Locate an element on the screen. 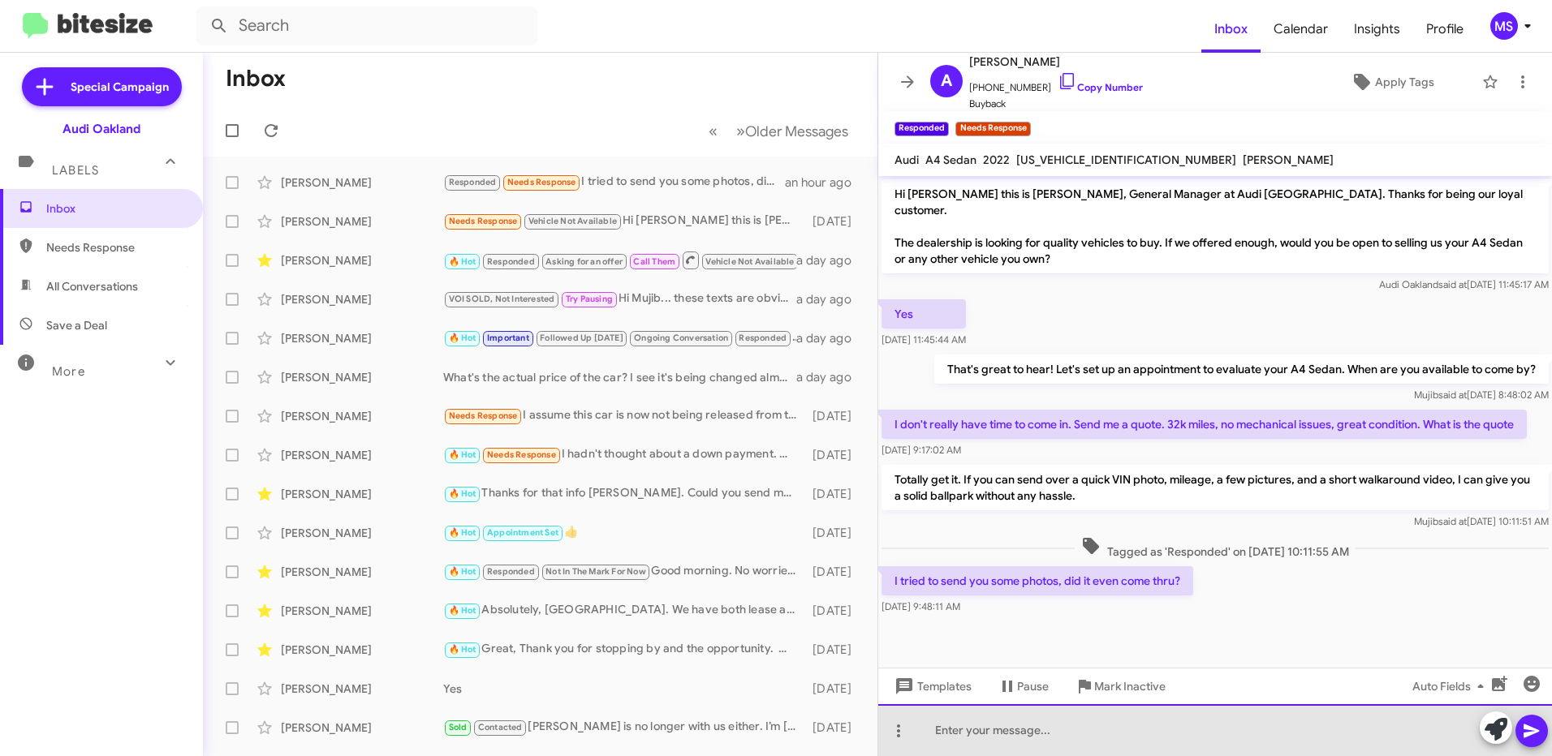 This screenshot has width=1552, height=756. span: Asking for an offer is located at coordinates (583, 261).